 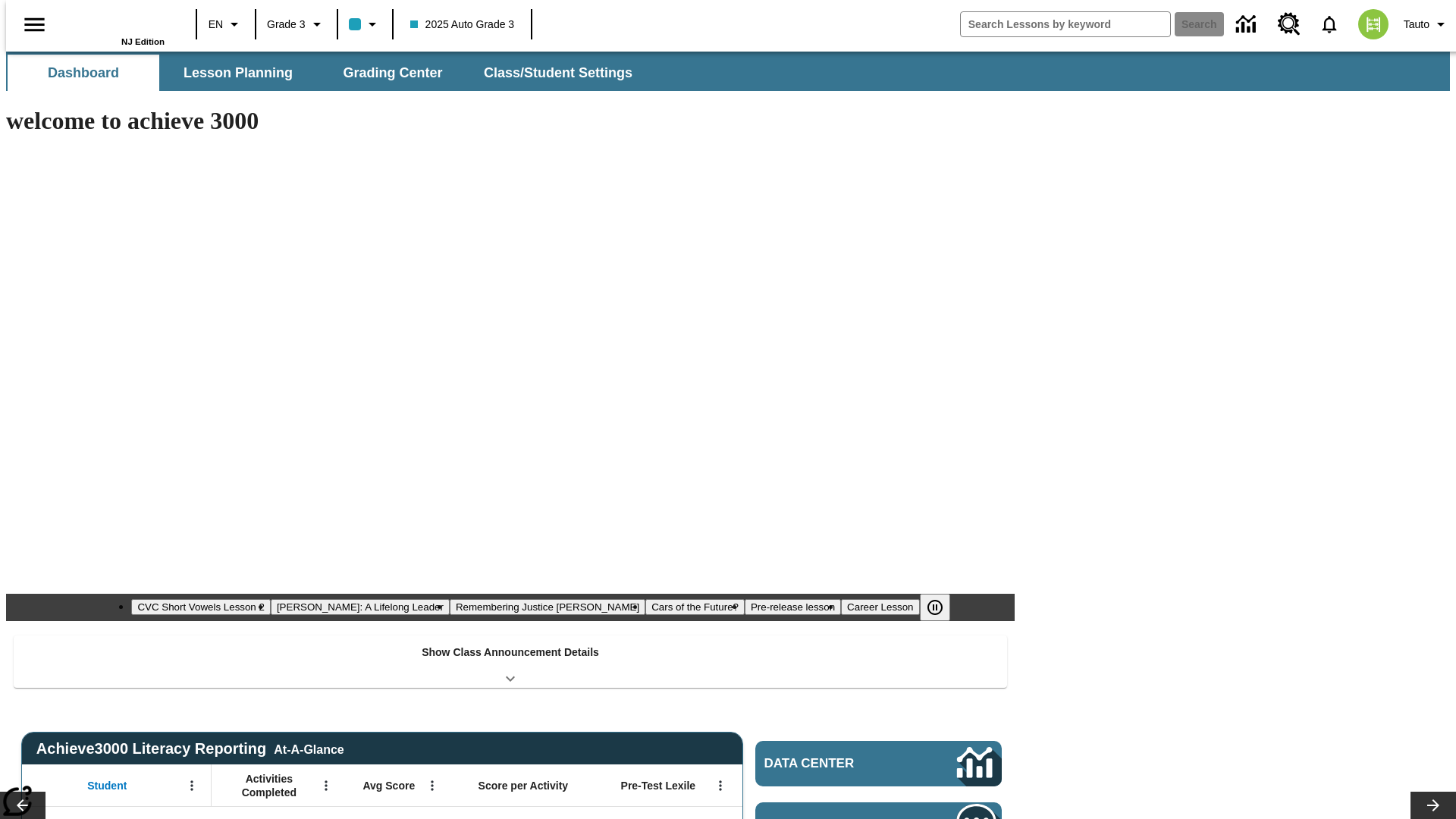 What do you see at coordinates (1330, 25) in the screenshot?
I see `a: Notifications` at bounding box center [1330, 25].